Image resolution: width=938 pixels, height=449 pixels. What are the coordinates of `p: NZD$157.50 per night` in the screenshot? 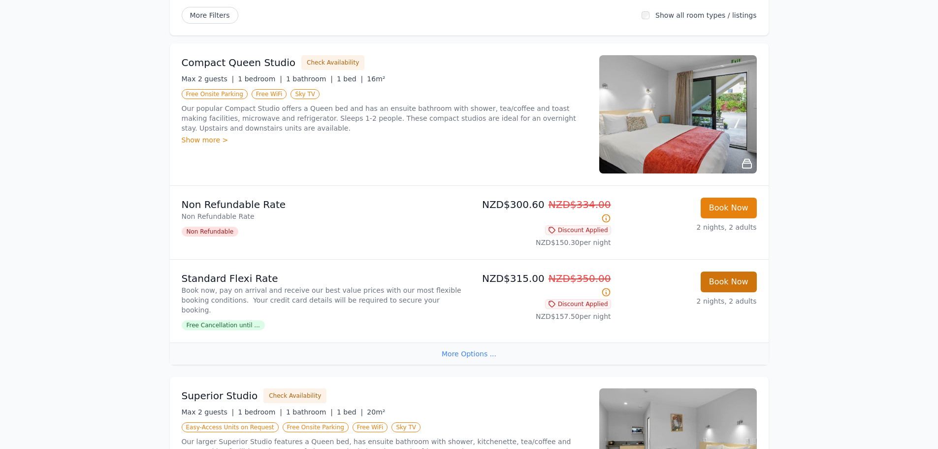 It's located at (542, 316).